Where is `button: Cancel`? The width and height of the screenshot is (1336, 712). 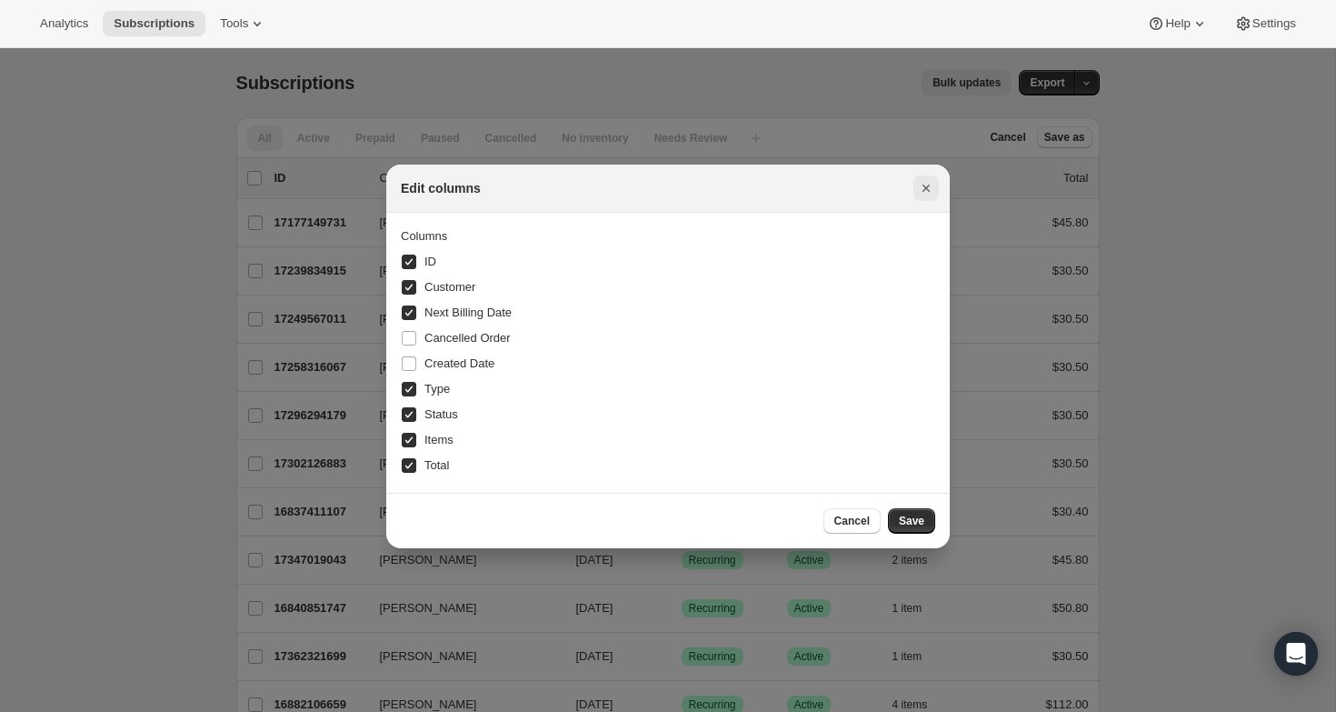
button: Cancel is located at coordinates (852, 521).